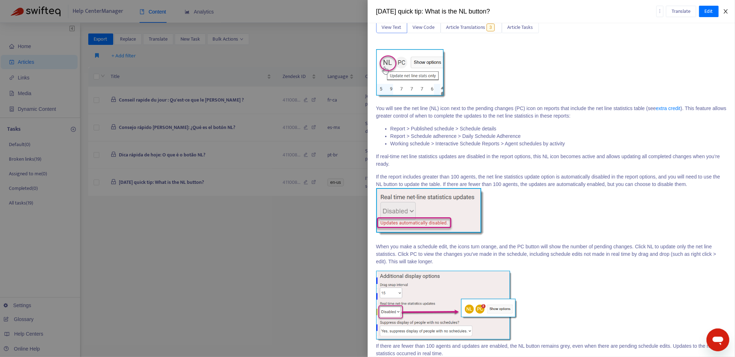 The height and width of the screenshot is (357, 735). What do you see at coordinates (660, 11) in the screenshot?
I see `button: more` at bounding box center [660, 11].